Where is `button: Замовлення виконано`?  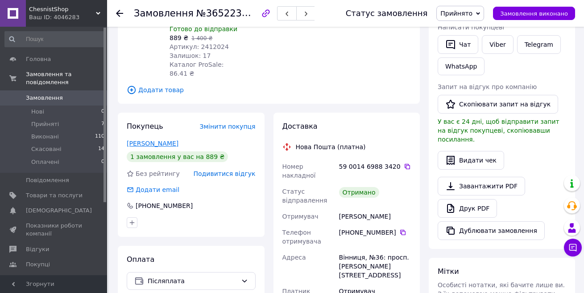
button: Замовлення виконано is located at coordinates (534, 13).